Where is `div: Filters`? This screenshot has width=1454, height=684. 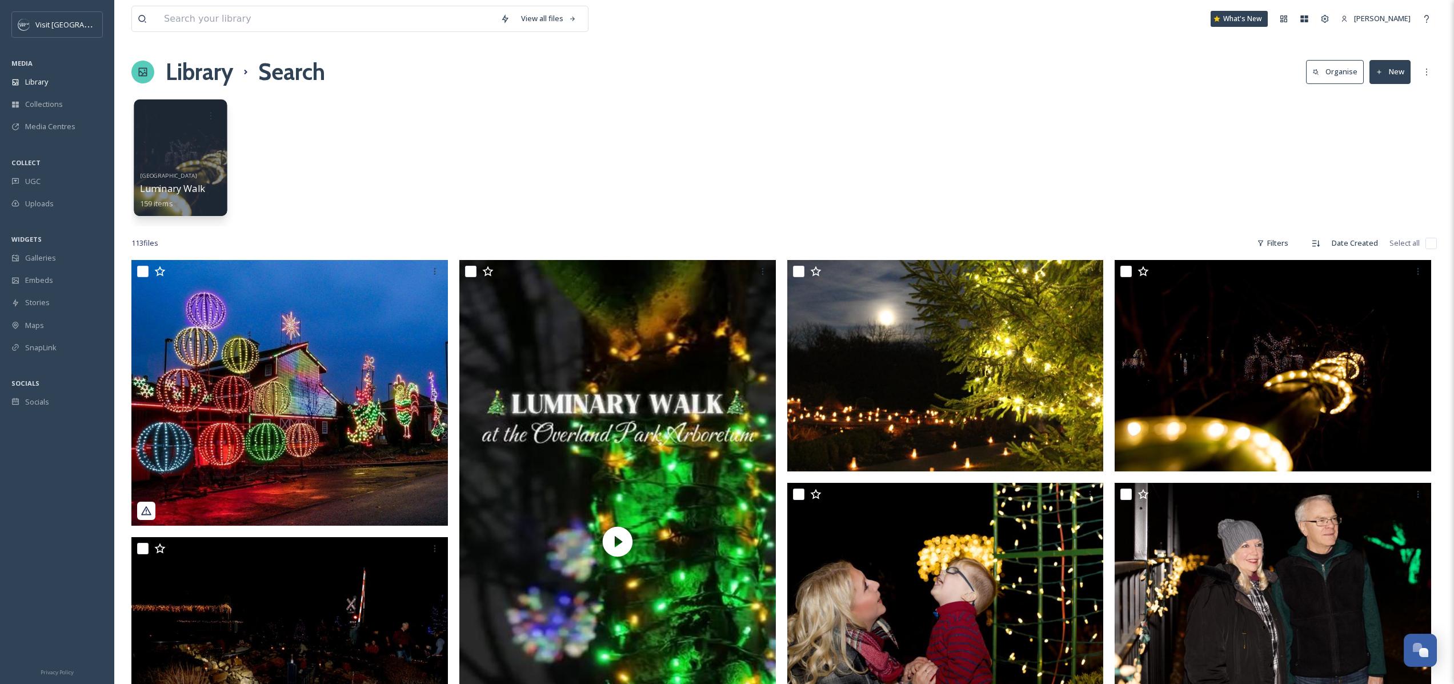 div: Filters is located at coordinates (1272, 243).